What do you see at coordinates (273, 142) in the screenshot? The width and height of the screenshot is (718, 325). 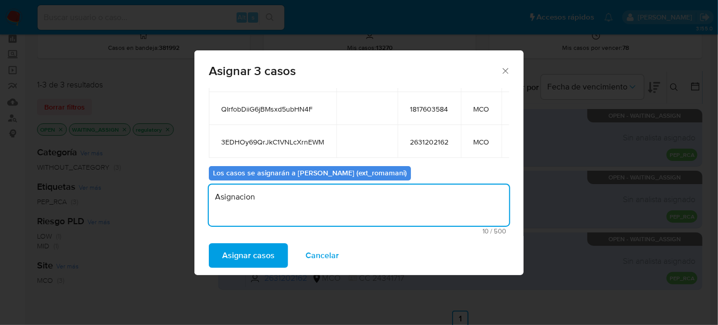 I see `span: 3EDHOy69QrJkC1VNLcXrnEWM` at bounding box center [273, 142].